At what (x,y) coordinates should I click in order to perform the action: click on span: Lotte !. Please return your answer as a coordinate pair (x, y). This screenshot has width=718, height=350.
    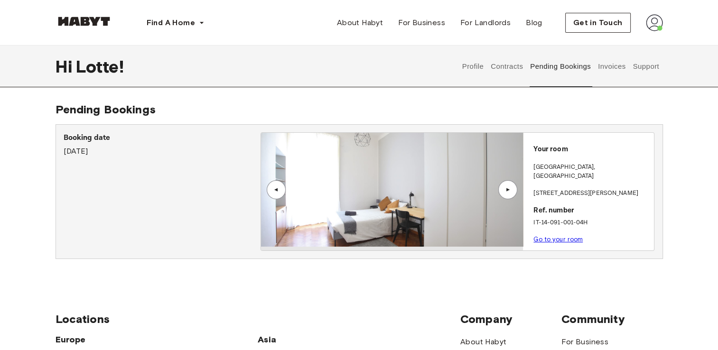
    Looking at the image, I should click on (100, 66).